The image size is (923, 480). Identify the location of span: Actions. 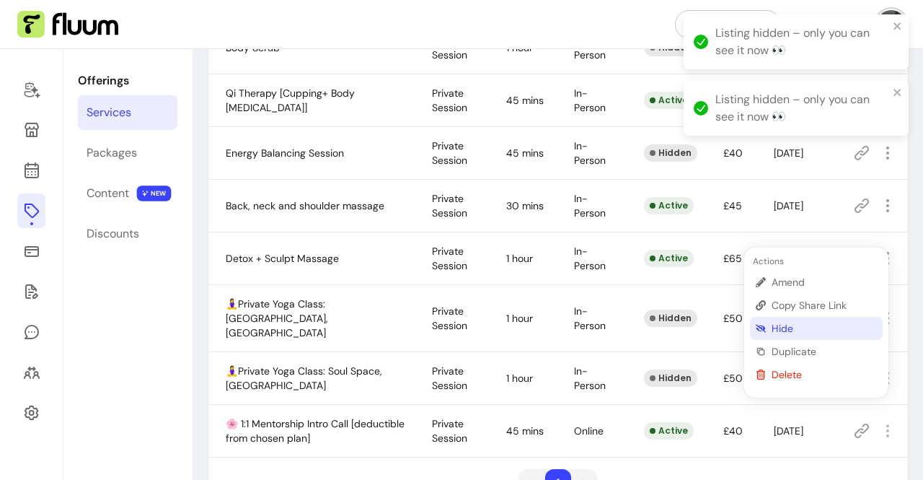
(767, 261).